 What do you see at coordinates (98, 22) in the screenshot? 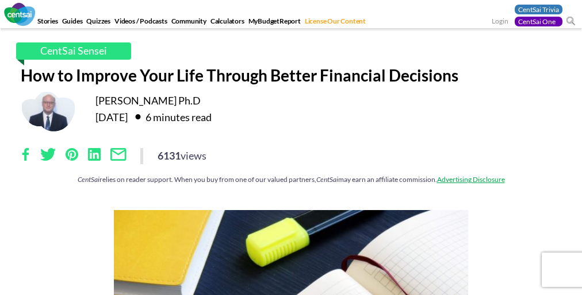
I see `a: Quizzes` at bounding box center [98, 22].